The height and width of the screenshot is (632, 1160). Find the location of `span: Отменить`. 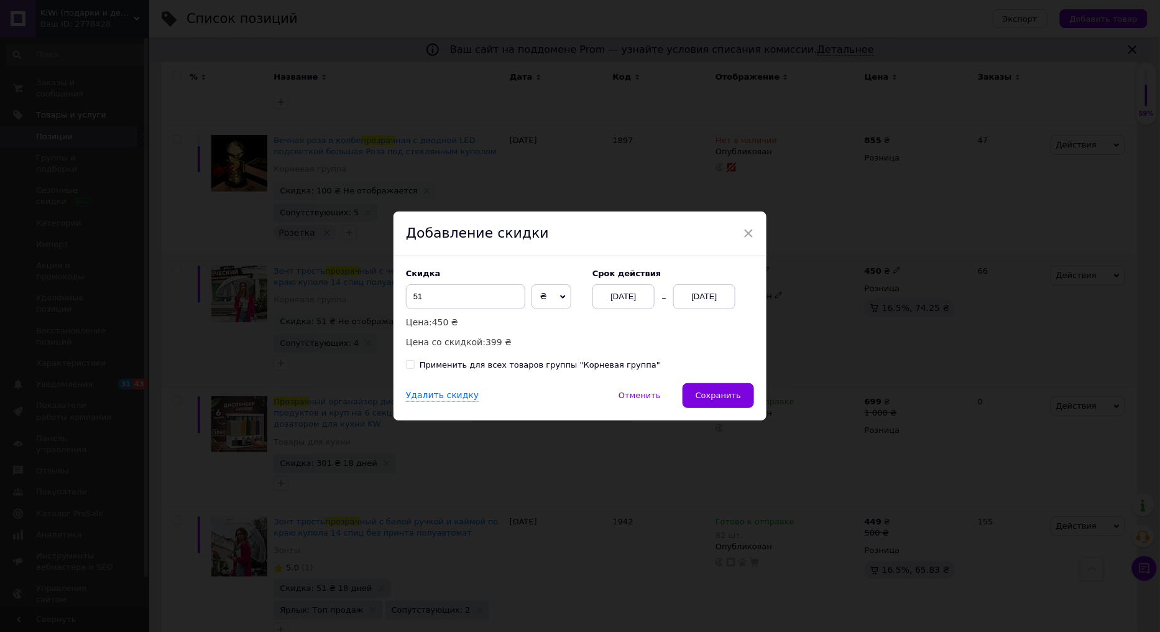

span: Отменить is located at coordinates (640, 395).